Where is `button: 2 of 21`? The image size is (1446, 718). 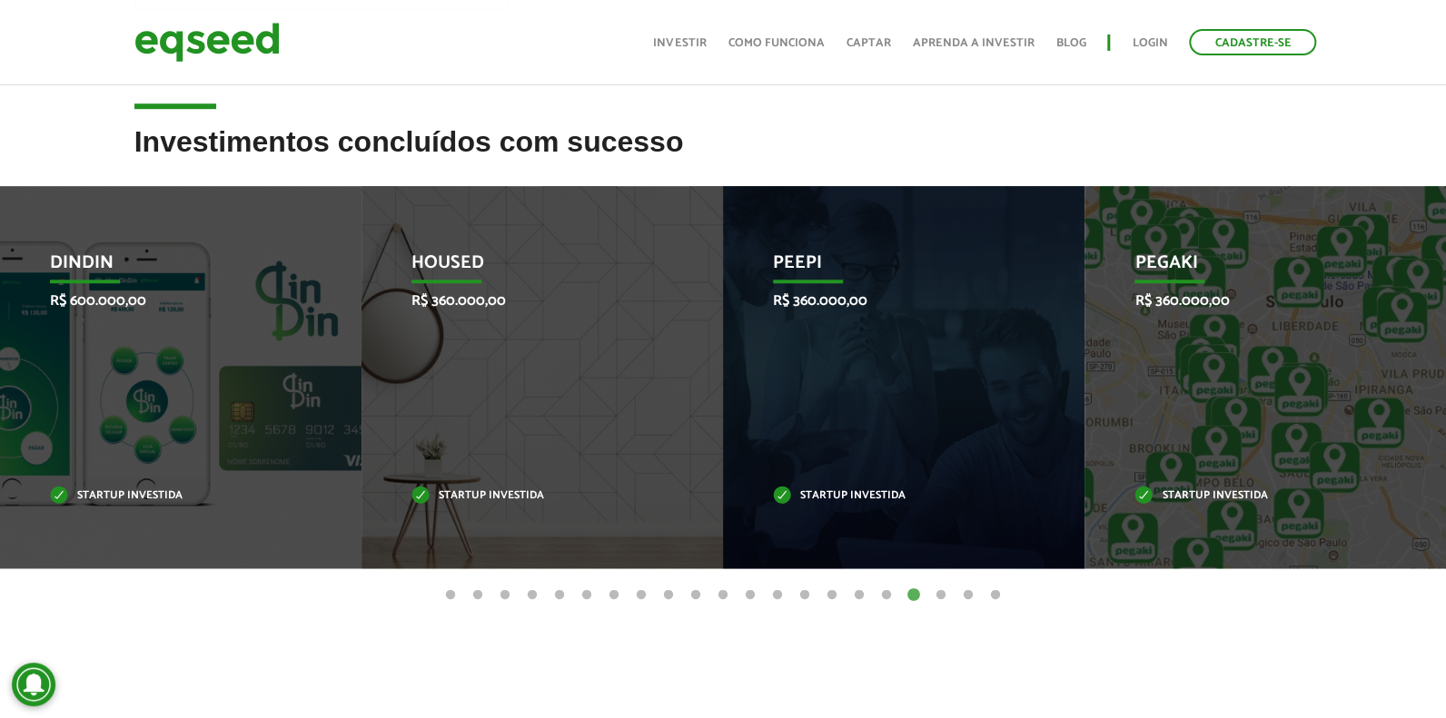
button: 2 of 21 is located at coordinates (478, 596).